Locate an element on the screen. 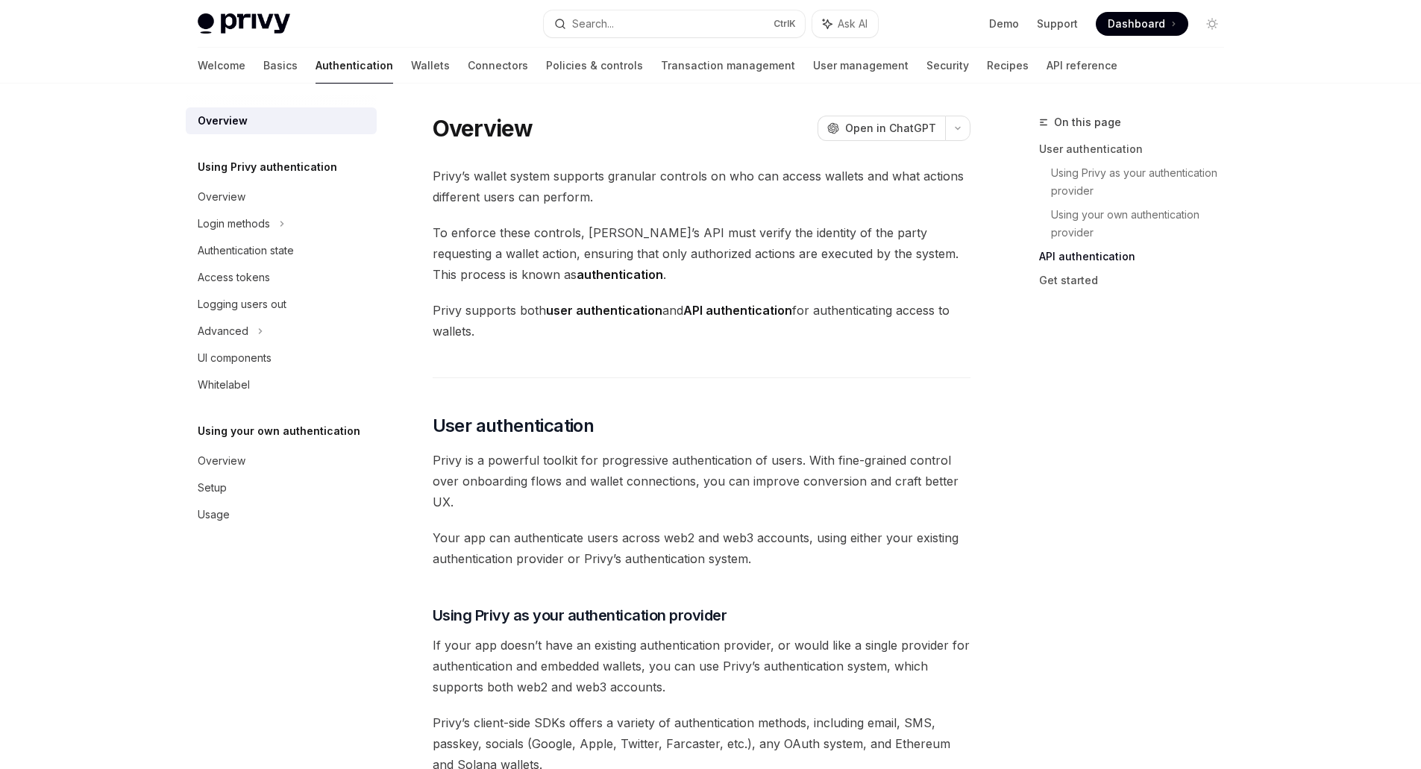  a: Wallets is located at coordinates (430, 66).